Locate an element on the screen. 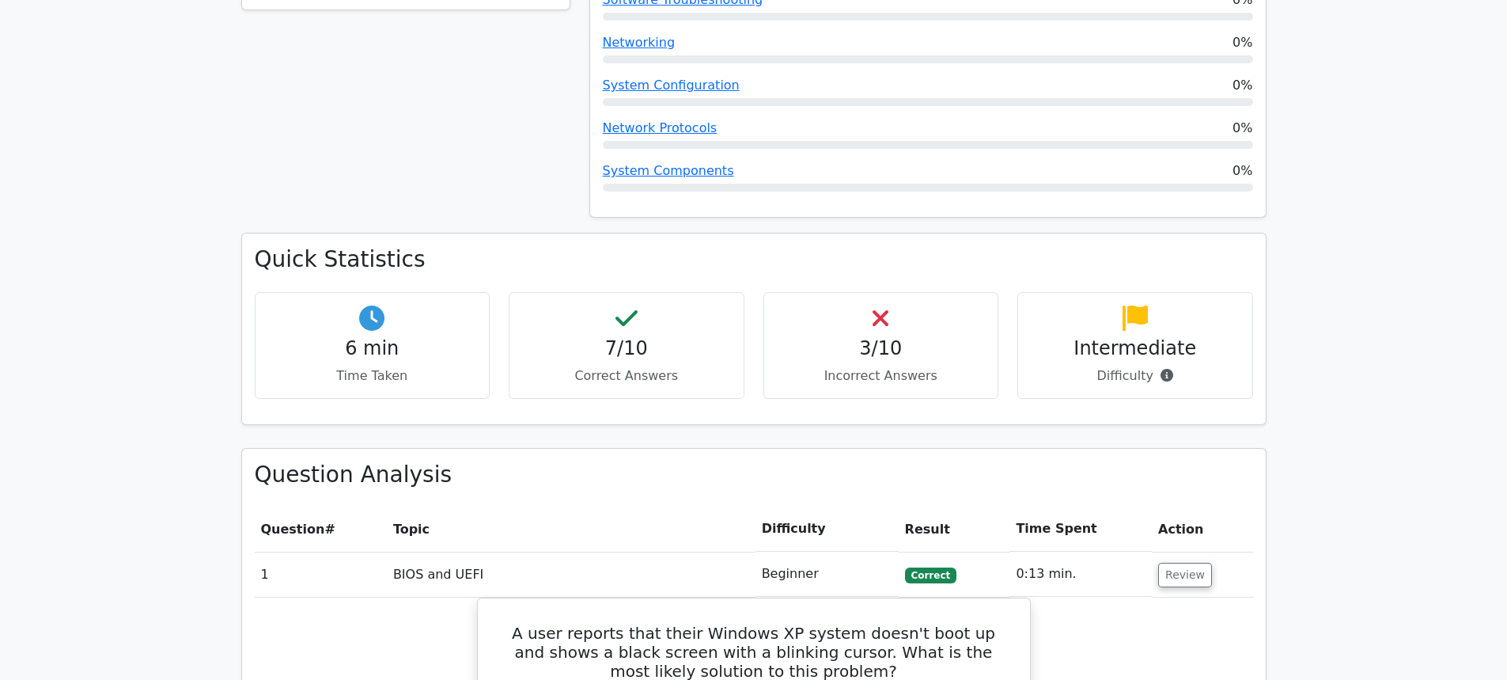 This screenshot has width=1507, height=680. a: System Components is located at coordinates (669, 170).